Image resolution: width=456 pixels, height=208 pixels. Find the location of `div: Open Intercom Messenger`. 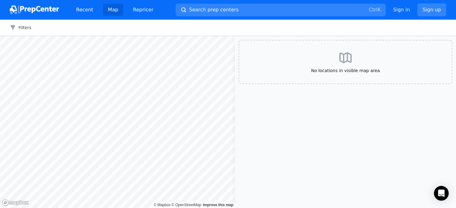

div: Open Intercom Messenger is located at coordinates (441, 193).